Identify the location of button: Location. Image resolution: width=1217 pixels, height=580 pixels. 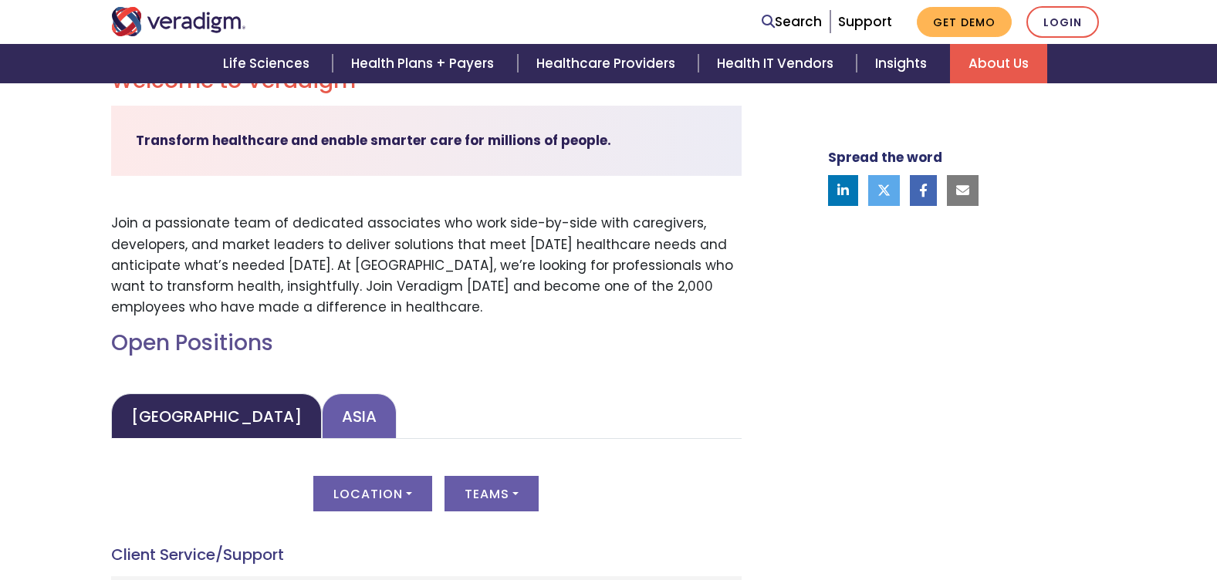
(373, 494).